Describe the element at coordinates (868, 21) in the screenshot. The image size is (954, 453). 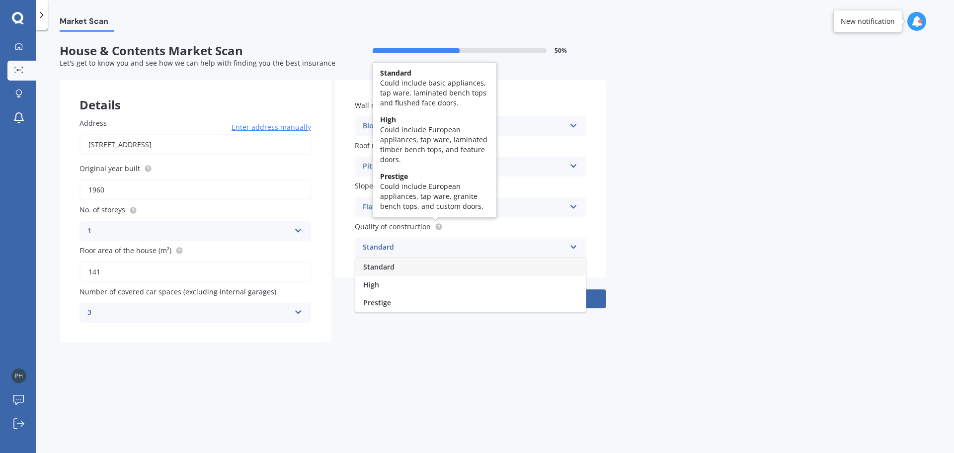
I see `div: New notification` at that location.